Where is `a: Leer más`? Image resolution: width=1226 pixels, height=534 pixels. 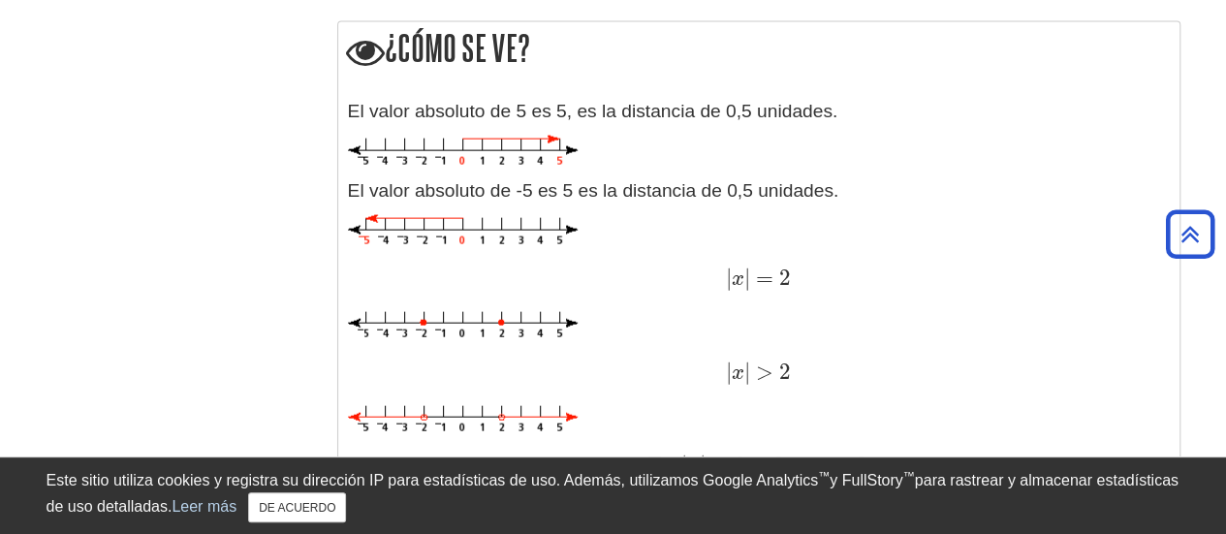 a: Leer más is located at coordinates (203, 506).